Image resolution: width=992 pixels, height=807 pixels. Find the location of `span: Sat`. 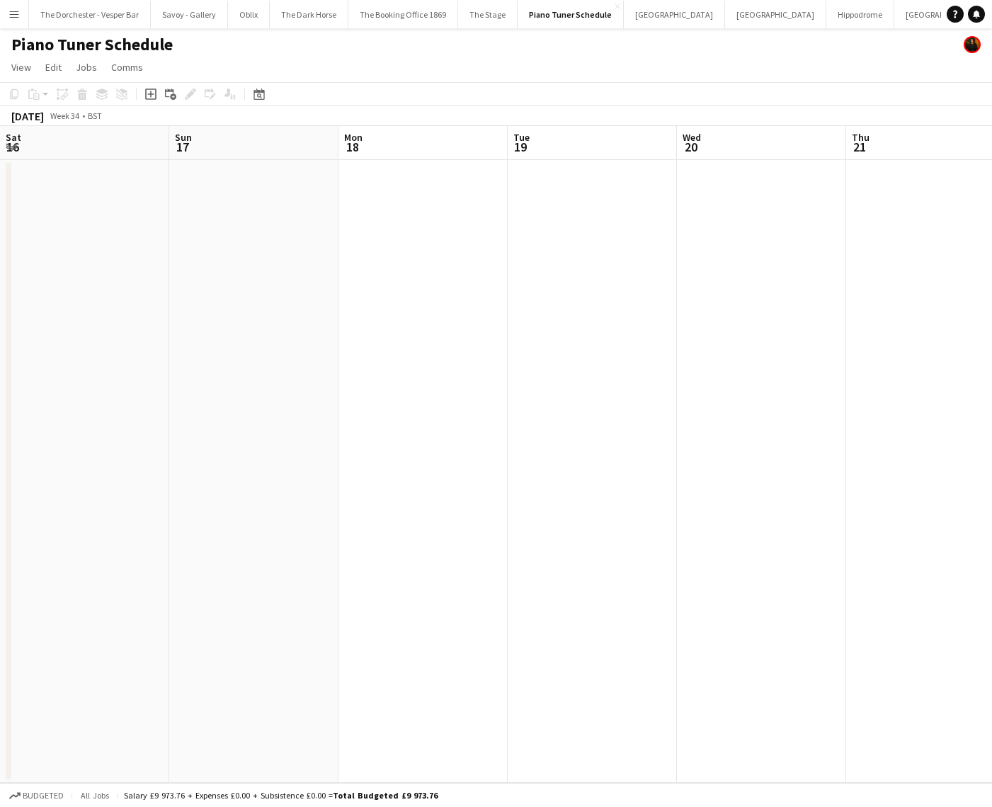

span: Sat is located at coordinates (13, 137).